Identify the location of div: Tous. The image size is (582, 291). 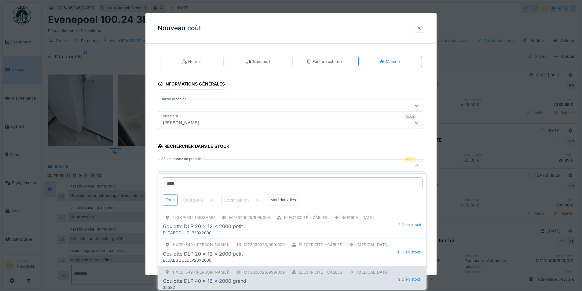
(170, 200).